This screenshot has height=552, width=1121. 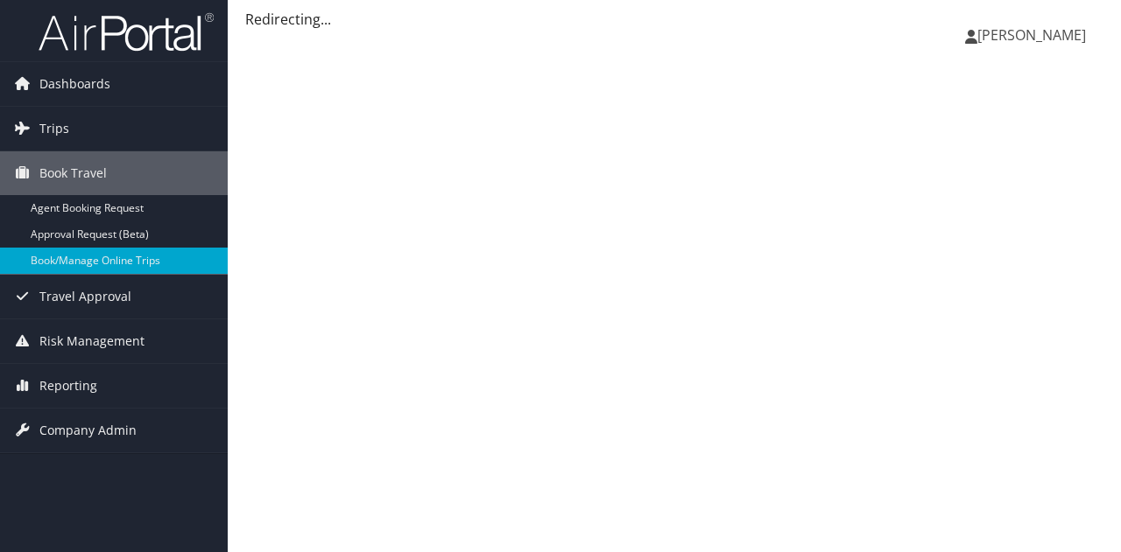 I want to click on span: Dashboards, so click(x=74, y=84).